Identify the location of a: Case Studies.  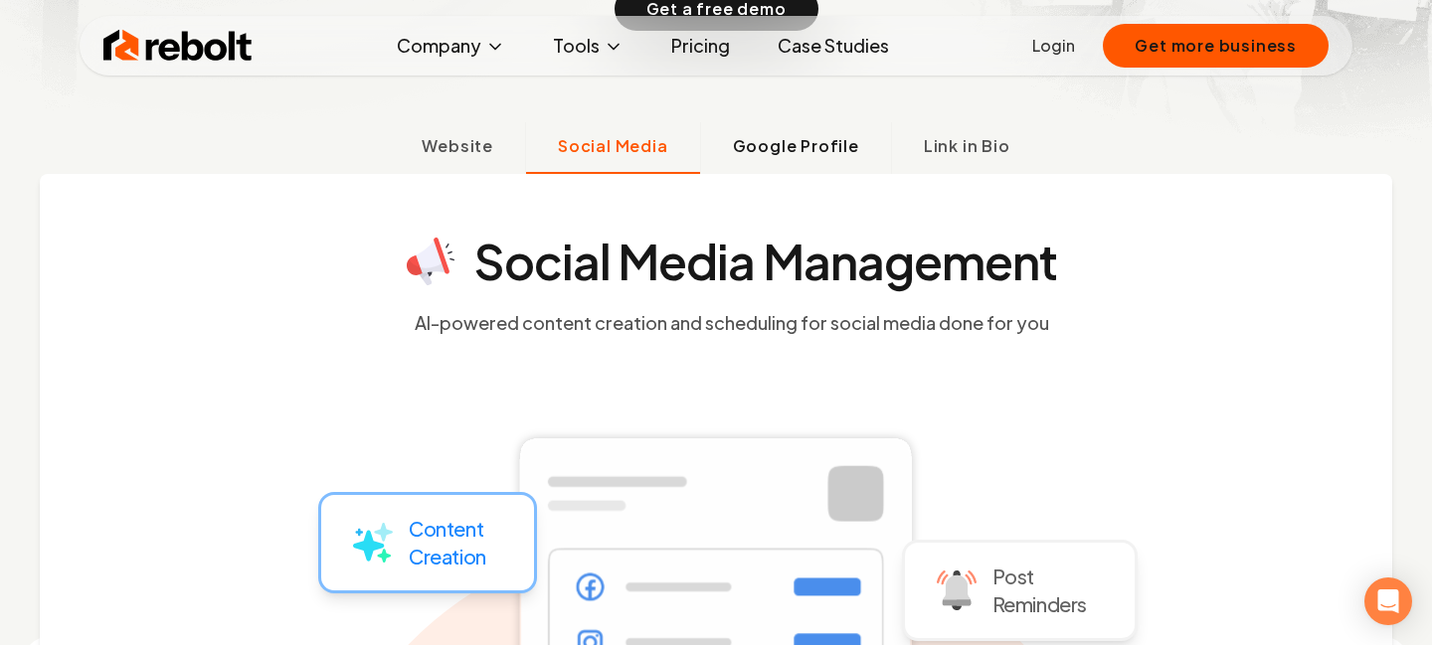
(833, 46).